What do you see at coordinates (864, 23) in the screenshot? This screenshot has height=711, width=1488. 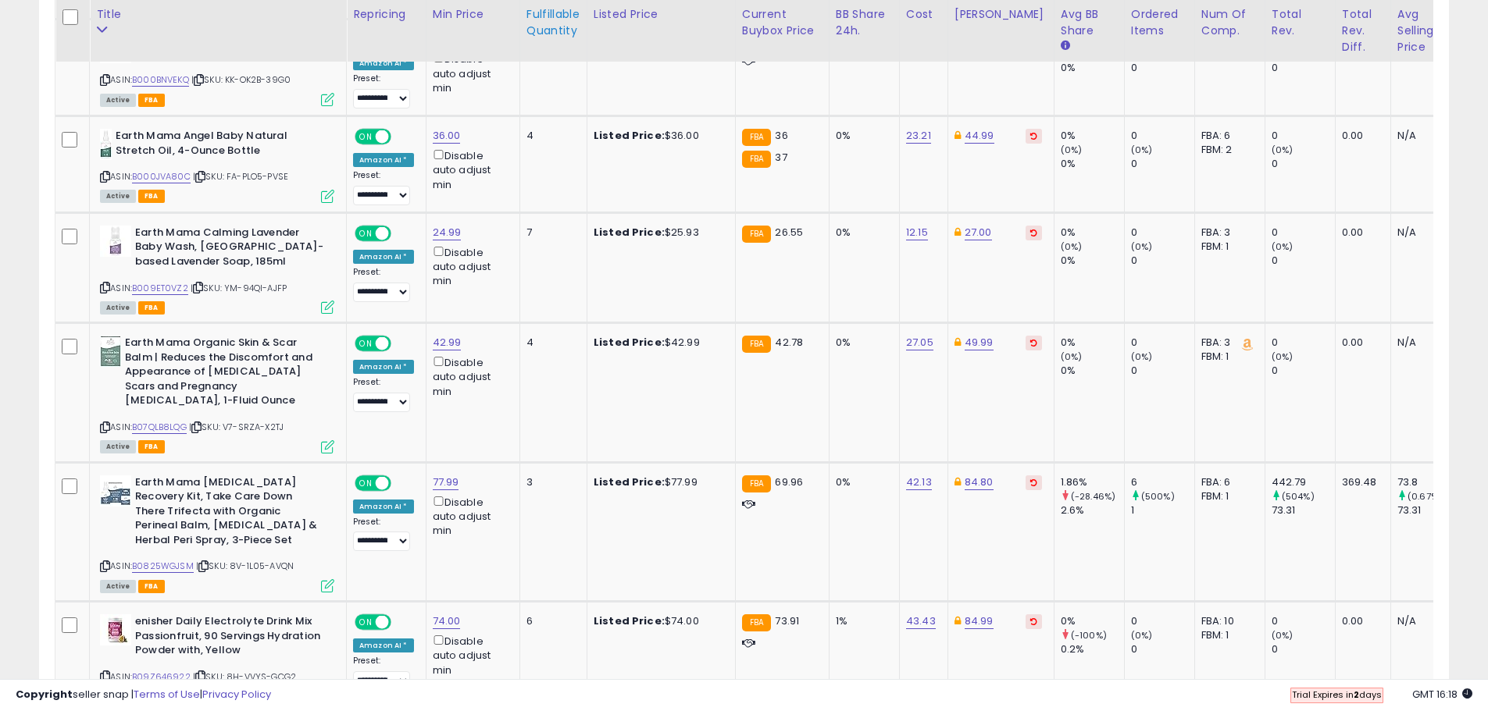 I see `div: BB Share 24h.` at bounding box center [864, 23].